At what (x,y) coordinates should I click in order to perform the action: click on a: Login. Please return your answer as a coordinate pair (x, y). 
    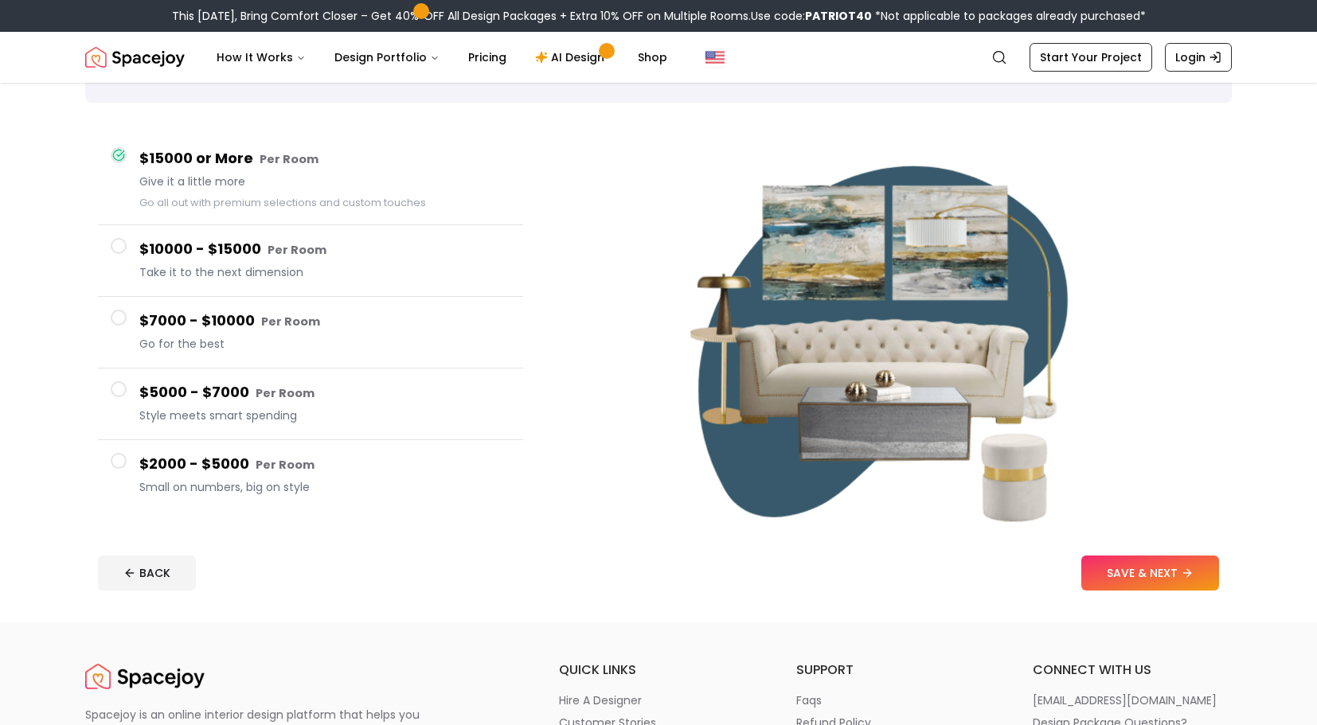
    Looking at the image, I should click on (1198, 57).